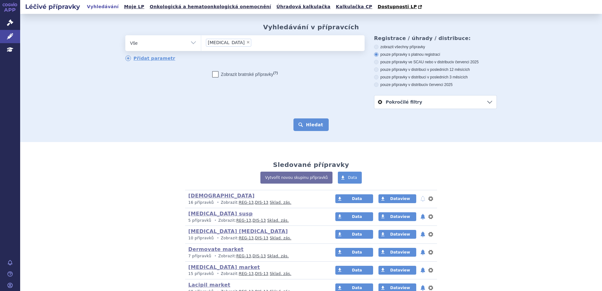 Image resolution: width=602 pixels, height=291 pixels. Describe the element at coordinates (397, 7) in the screenshot. I see `span: Dostupnosti LP` at that location.